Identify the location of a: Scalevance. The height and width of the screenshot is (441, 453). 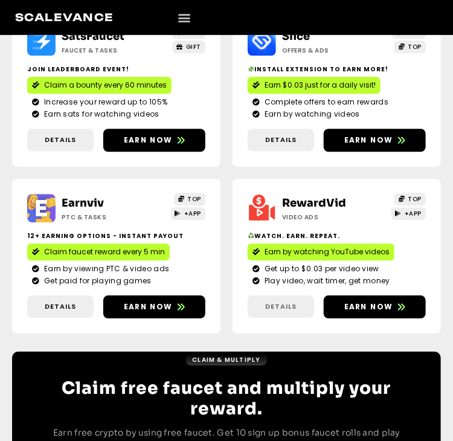
(65, 17).